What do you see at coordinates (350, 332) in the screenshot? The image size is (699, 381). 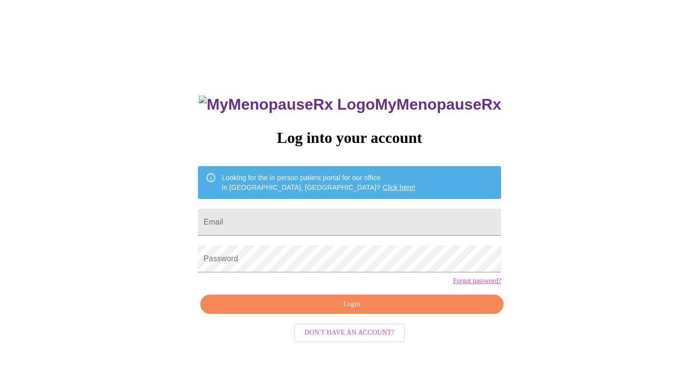 I see `a: Don't have an account?` at bounding box center [350, 332].